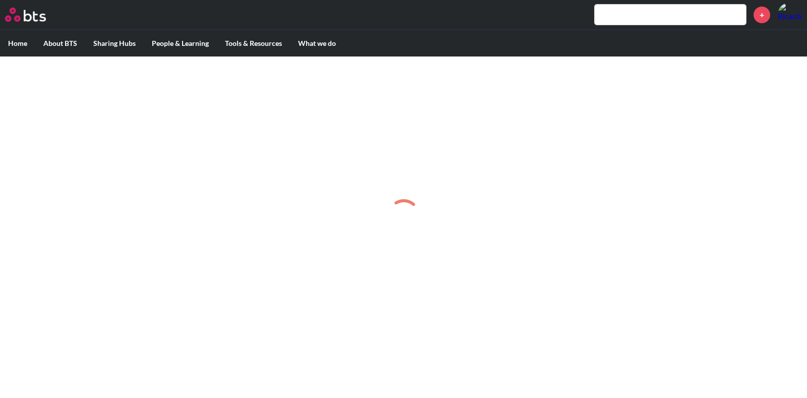 The image size is (807, 398). I want to click on a: Profile, so click(790, 15).